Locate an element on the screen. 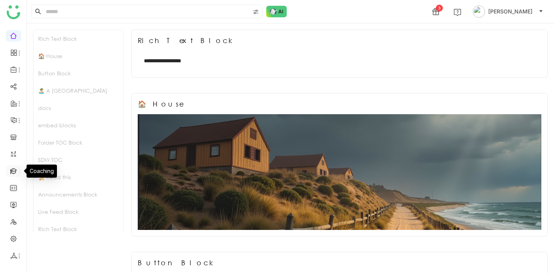 This screenshot has height=273, width=554. img: search-type.svg is located at coordinates (256, 12).